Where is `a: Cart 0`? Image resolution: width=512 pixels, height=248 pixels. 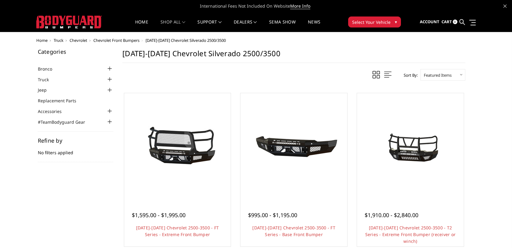 a: Cart 0 is located at coordinates (450, 22).